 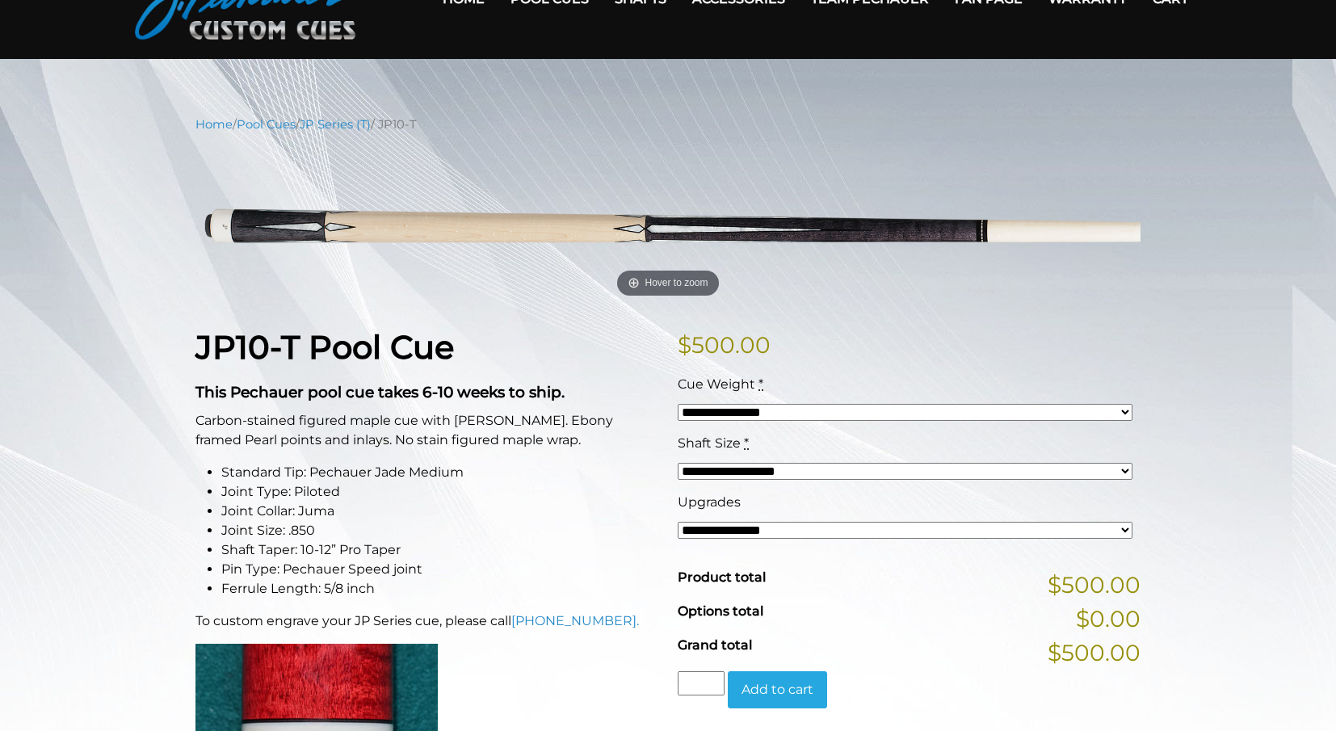 What do you see at coordinates (668, 224) in the screenshot?
I see `img: jp10-T.png` at bounding box center [668, 224].